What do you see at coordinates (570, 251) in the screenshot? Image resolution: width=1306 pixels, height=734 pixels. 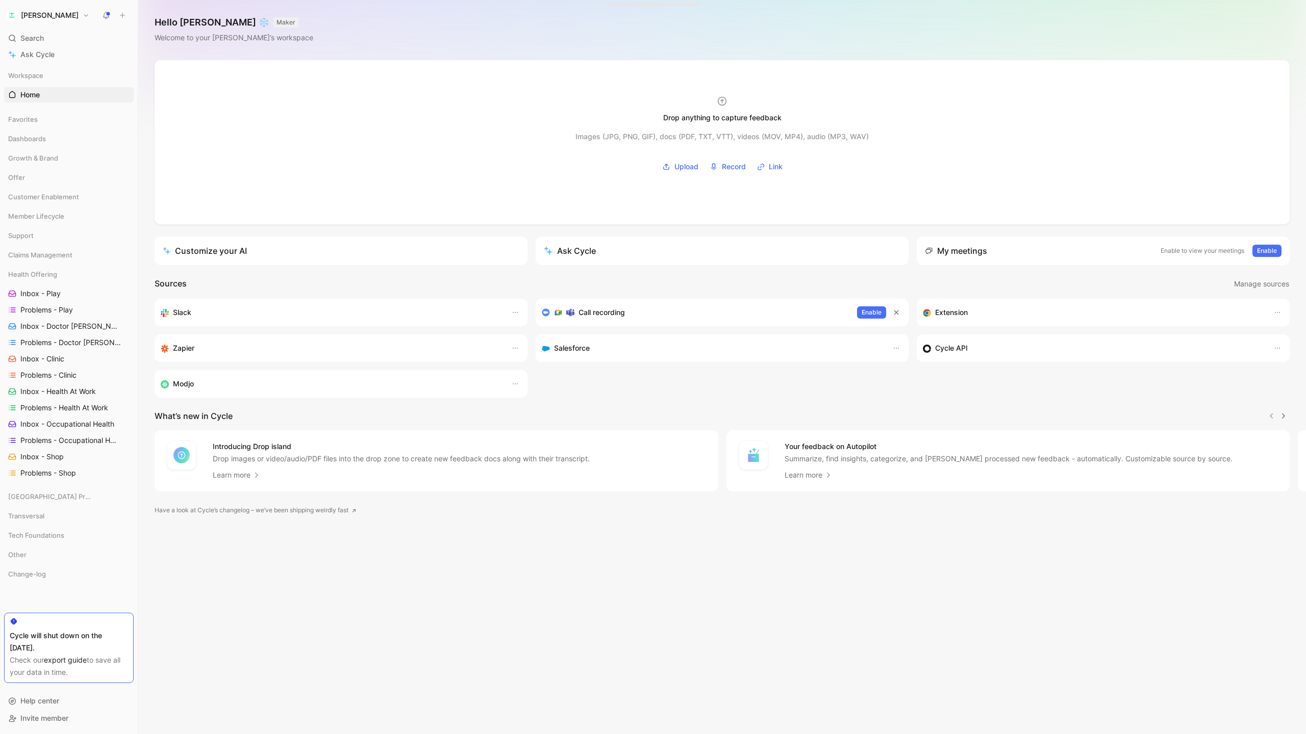 I see `div: Ask Cycle` at bounding box center [570, 251].